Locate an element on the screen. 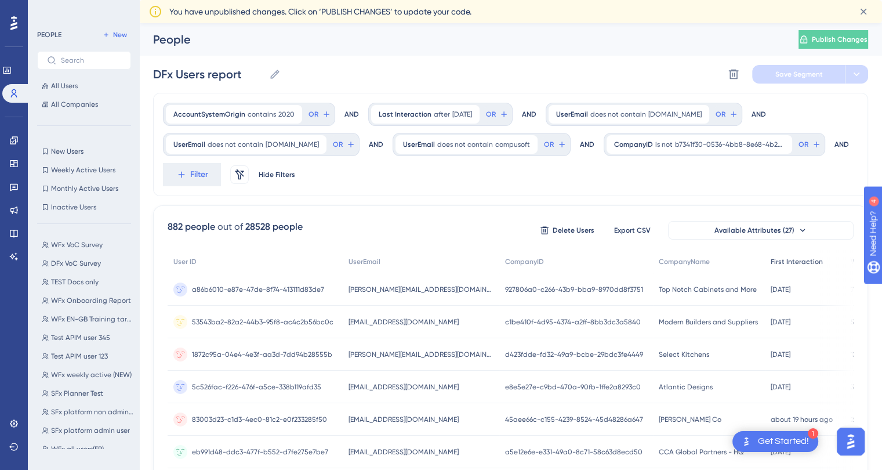 The height and width of the screenshot is (470, 882). button: Test APIM user 123 is located at coordinates (88, 356).